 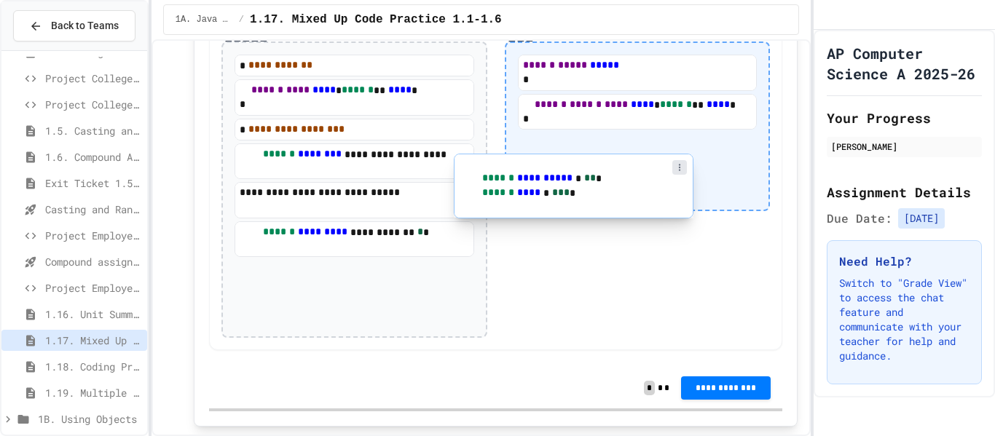 I want to click on span: Project CollegeSearch, so click(x=93, y=78).